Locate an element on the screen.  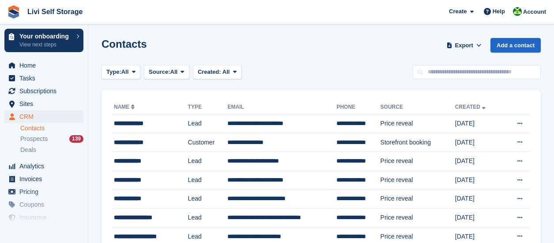
p: Your onboarding is located at coordinates (45, 36).